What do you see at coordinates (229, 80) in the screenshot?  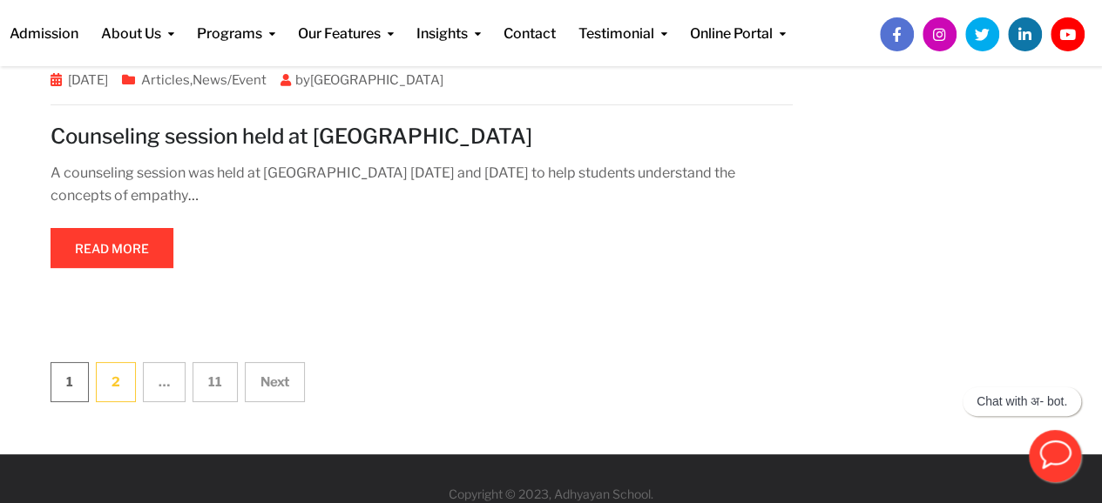 I see `a: News/Event` at bounding box center [229, 80].